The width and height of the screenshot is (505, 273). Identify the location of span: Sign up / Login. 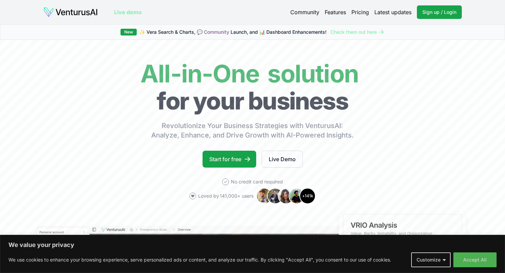
(439, 12).